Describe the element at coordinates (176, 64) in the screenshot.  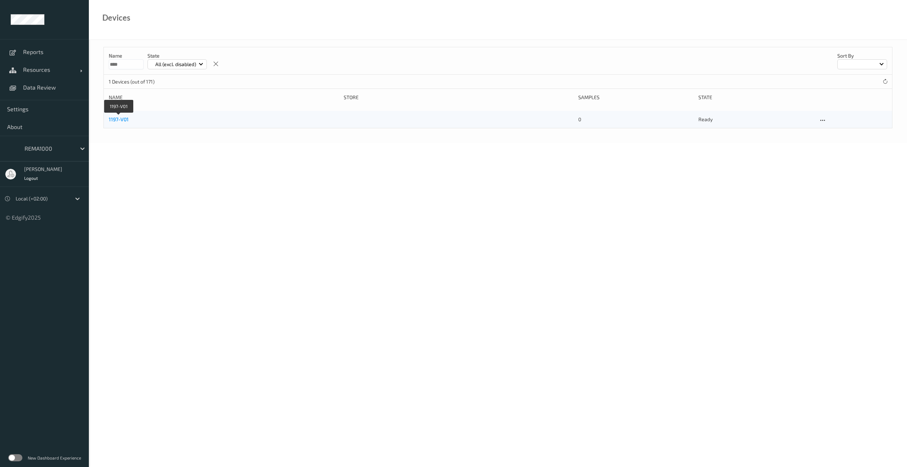
I see `p: All (excl. disabled)` at that location.